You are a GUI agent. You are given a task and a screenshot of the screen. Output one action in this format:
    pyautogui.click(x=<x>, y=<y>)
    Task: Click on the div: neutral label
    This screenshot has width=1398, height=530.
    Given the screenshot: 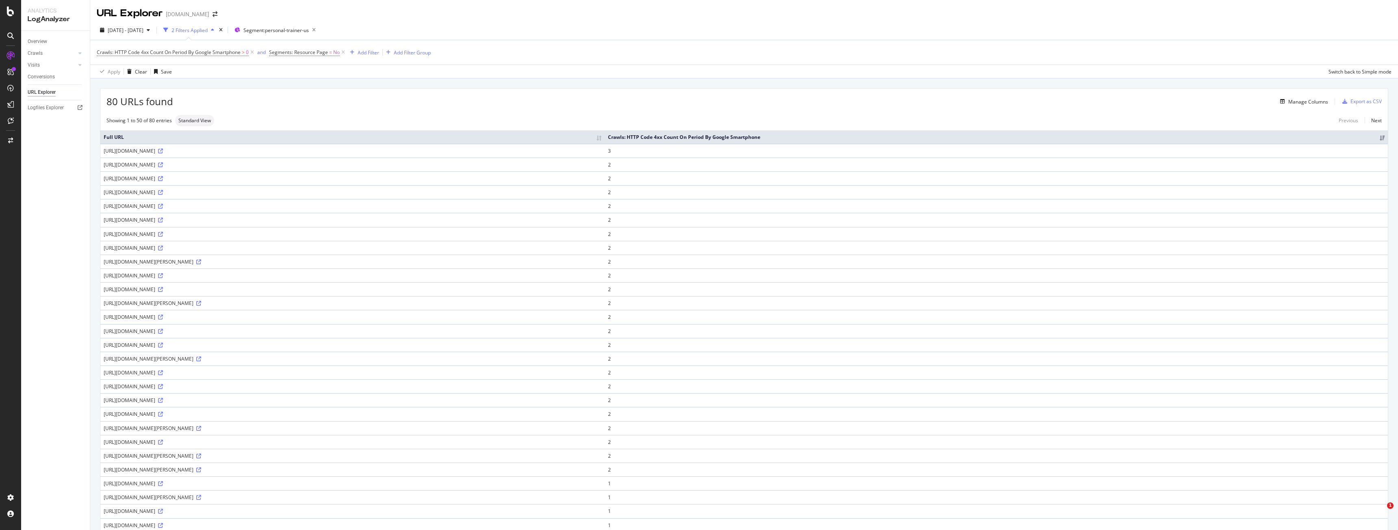 What is the action you would take?
    pyautogui.click(x=195, y=121)
    